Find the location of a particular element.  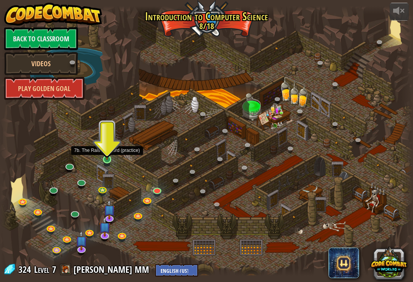

span: 324 is located at coordinates (26, 269).